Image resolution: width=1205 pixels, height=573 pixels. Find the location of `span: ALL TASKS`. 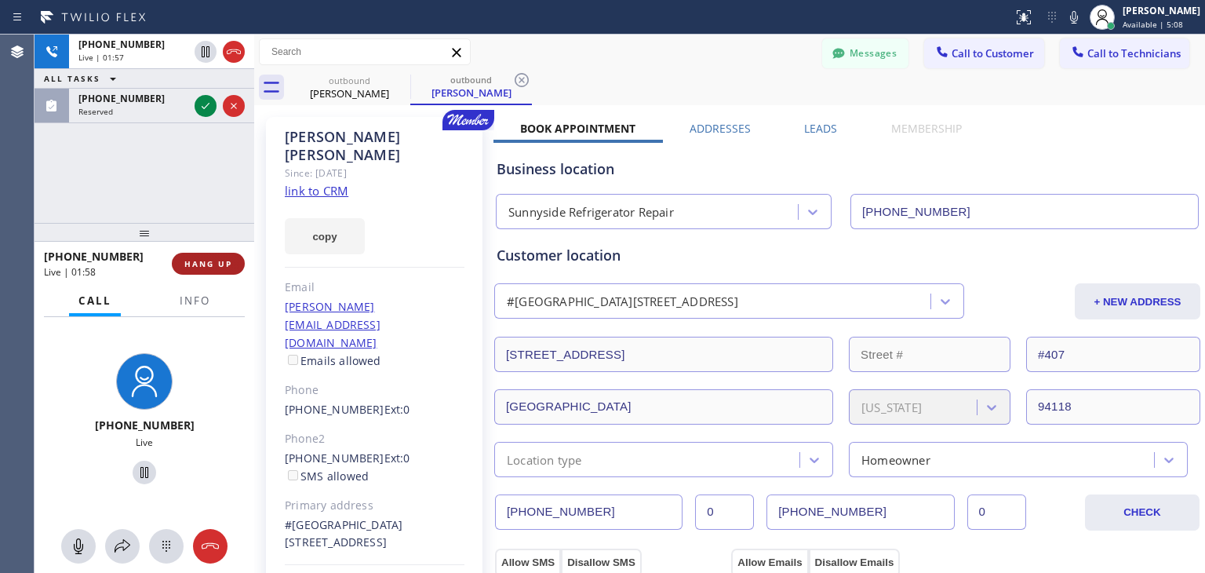

span: ALL TASKS is located at coordinates (72, 78).